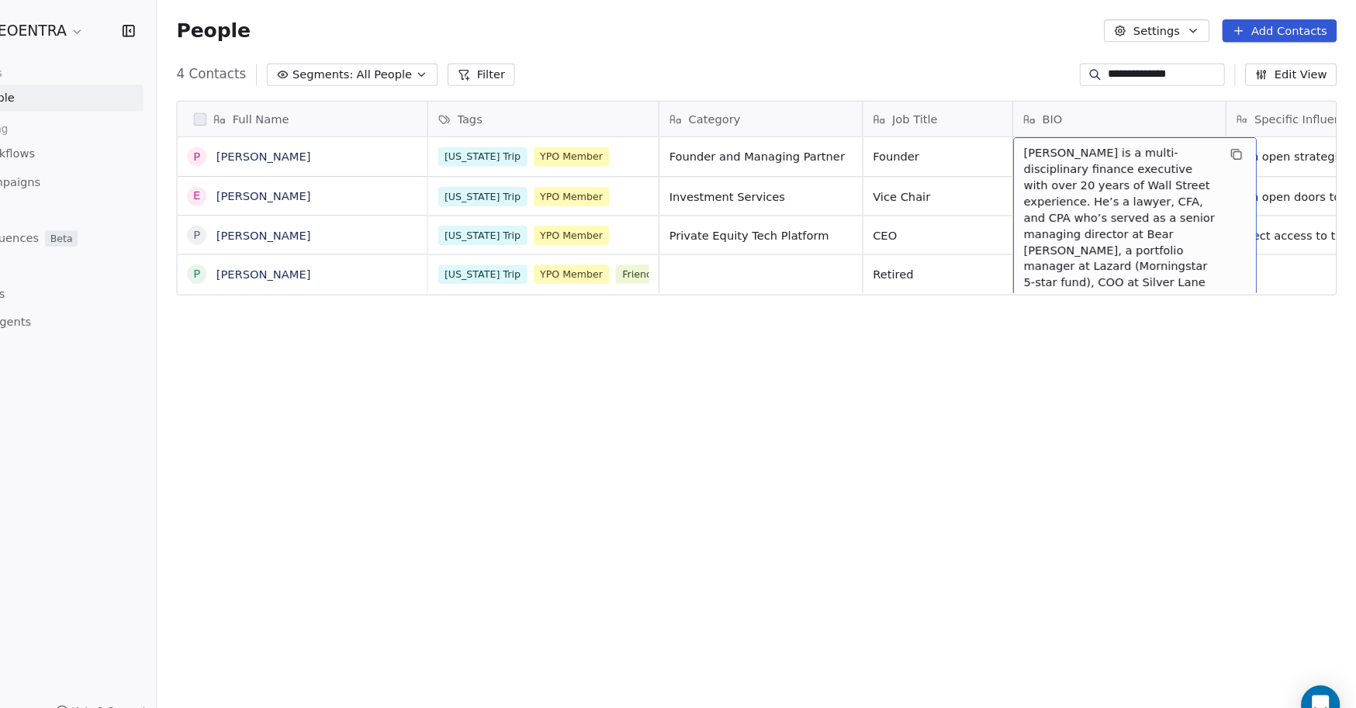 This screenshot has height=708, width=1356. What do you see at coordinates (164, 680) in the screenshot?
I see `span: Help & Support` at bounding box center [164, 680].